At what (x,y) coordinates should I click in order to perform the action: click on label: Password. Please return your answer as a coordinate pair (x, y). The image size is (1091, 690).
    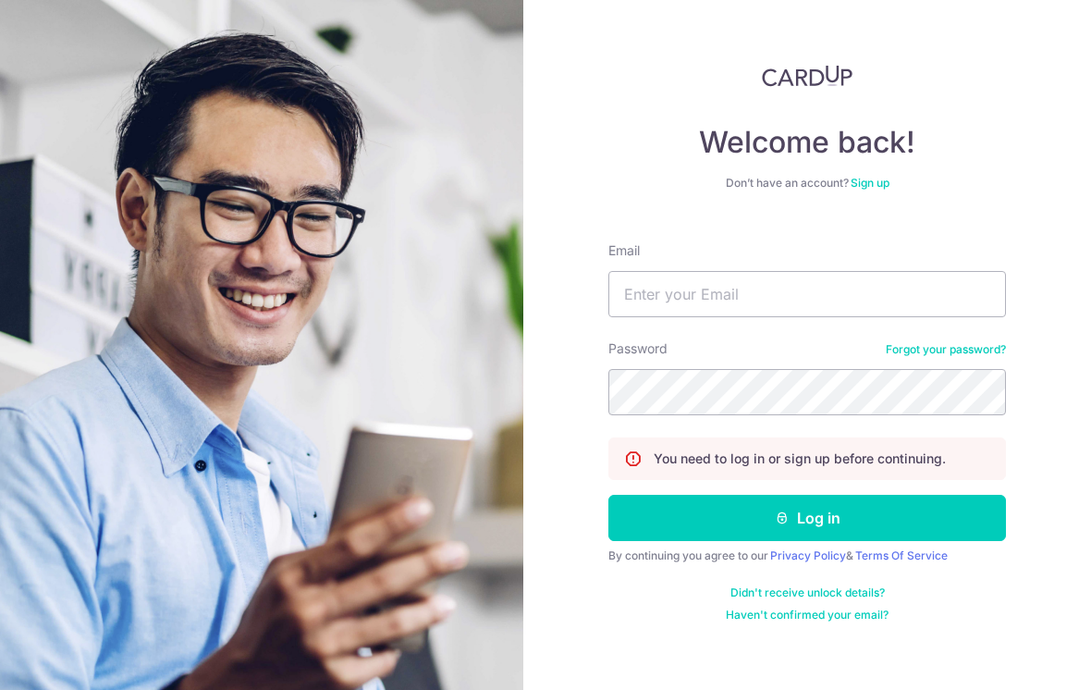
    Looking at the image, I should click on (638, 349).